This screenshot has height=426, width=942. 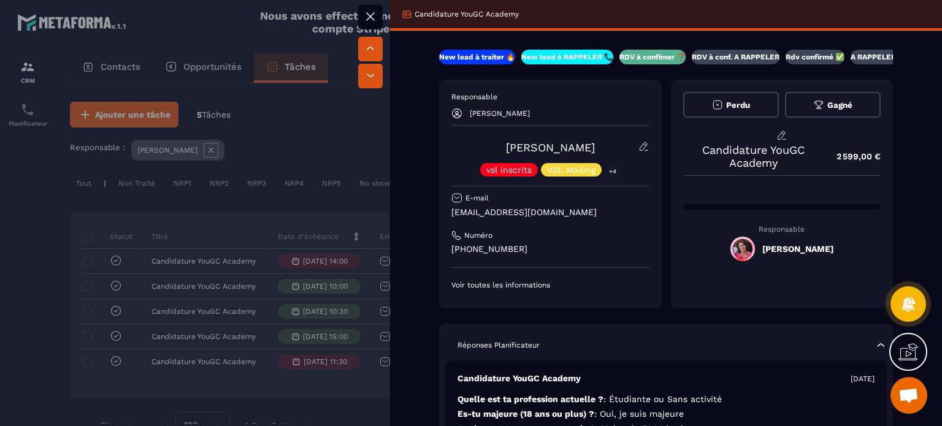 I want to click on p: Rdv confirmé ✅, so click(x=815, y=57).